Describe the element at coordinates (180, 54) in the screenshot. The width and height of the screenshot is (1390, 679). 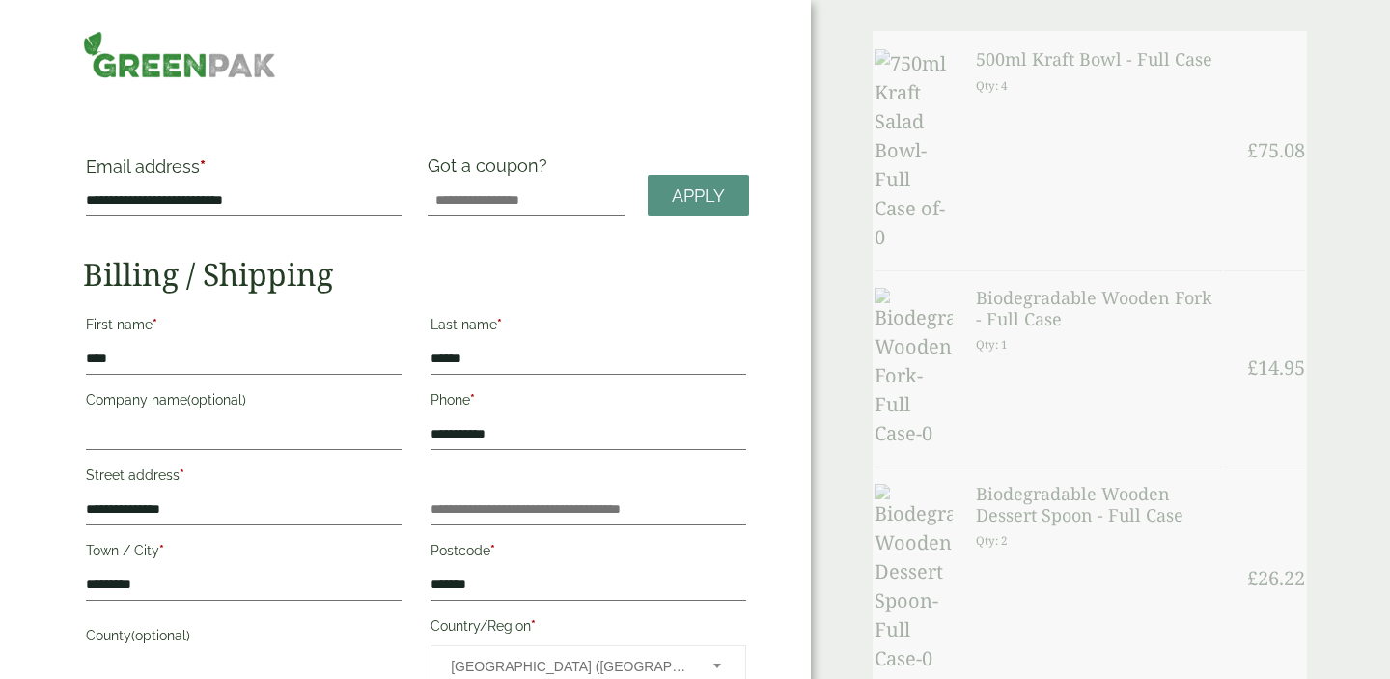
I see `img: GreenPak Supplies` at that location.